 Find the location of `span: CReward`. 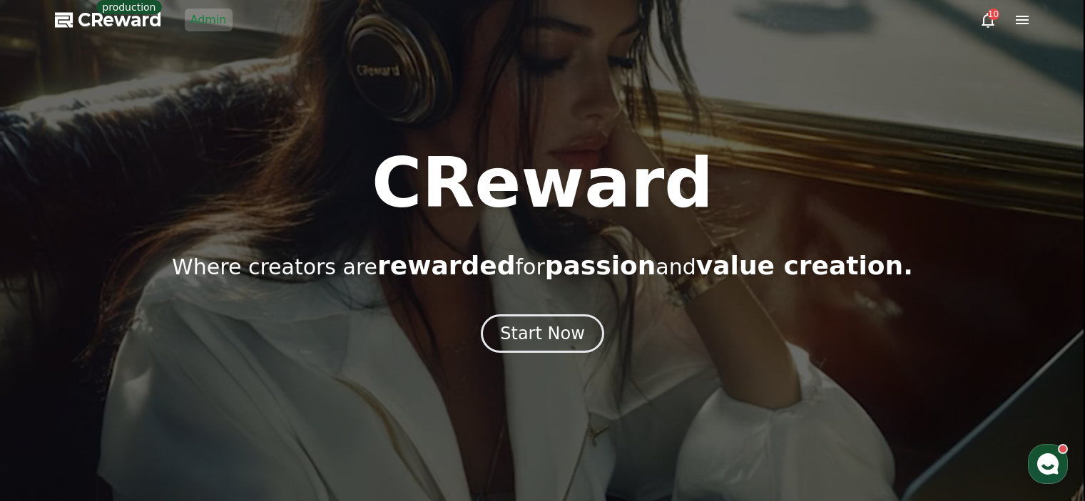

span: CReward is located at coordinates (120, 20).